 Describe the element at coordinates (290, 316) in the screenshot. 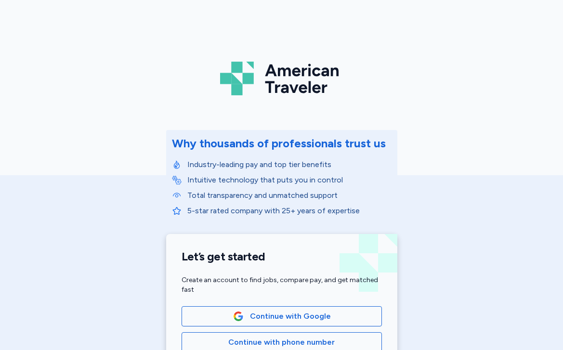

I see `span: Continue with Google` at that location.